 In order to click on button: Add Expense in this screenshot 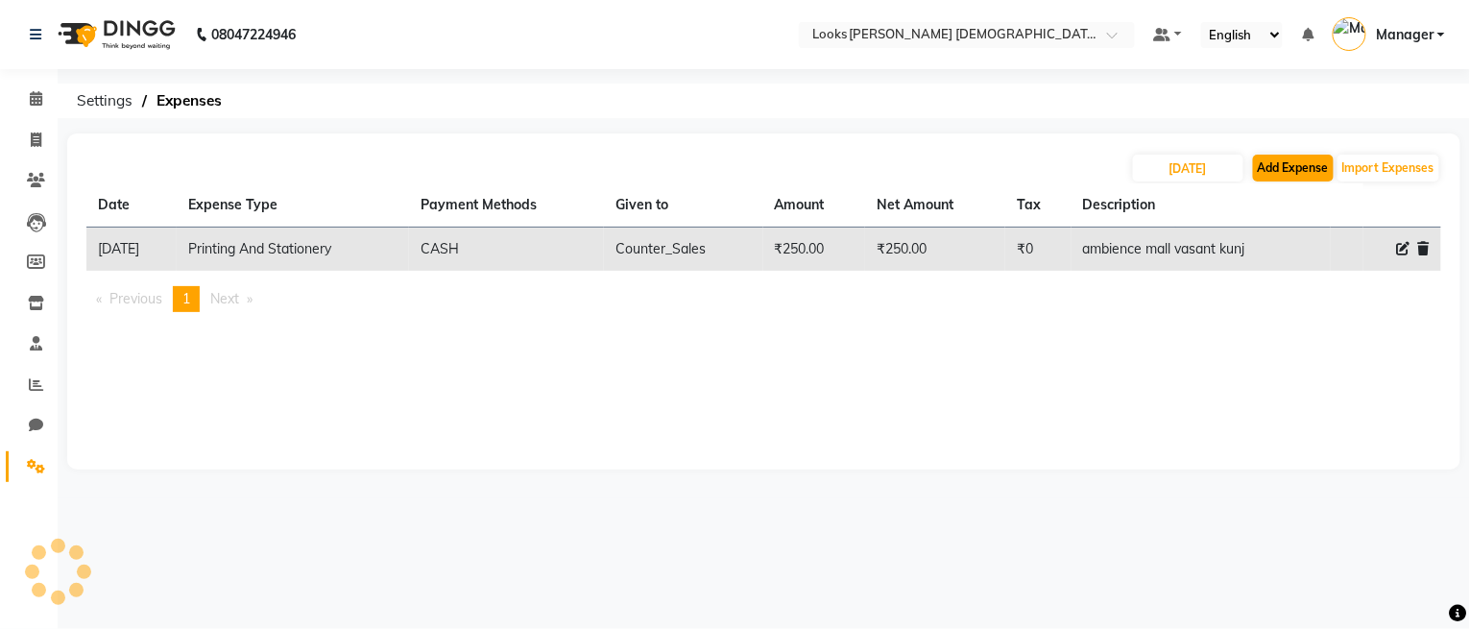, I will do `click(1293, 168)`.